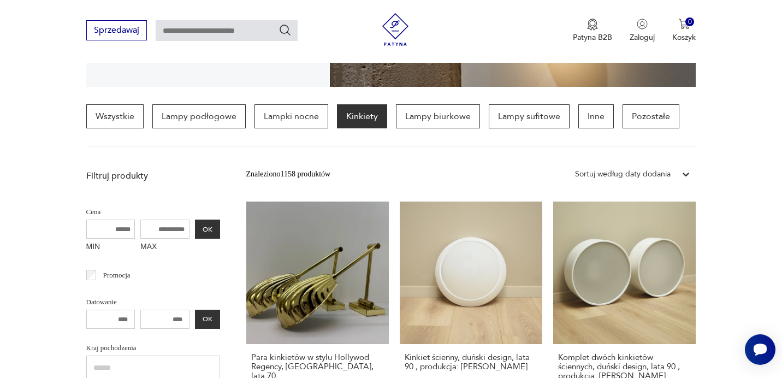  I want to click on p: Cena, so click(153, 212).